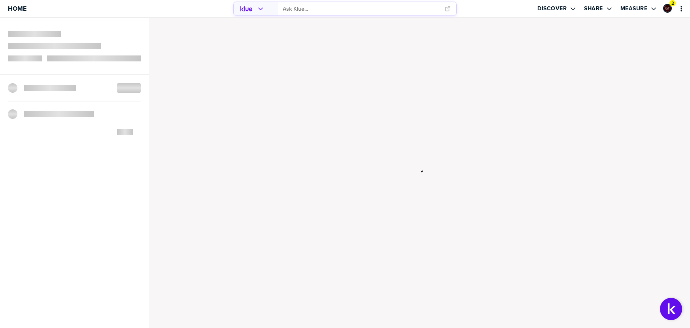 This screenshot has height=328, width=690. I want to click on a: Edit Profile, so click(668, 8).